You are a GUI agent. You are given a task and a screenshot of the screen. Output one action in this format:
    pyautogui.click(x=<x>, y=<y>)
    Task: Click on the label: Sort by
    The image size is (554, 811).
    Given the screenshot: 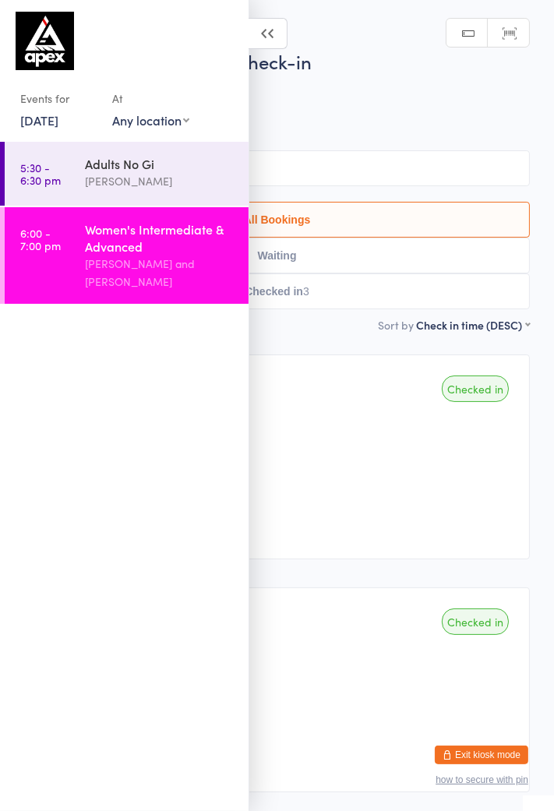 What is the action you would take?
    pyautogui.click(x=396, y=325)
    